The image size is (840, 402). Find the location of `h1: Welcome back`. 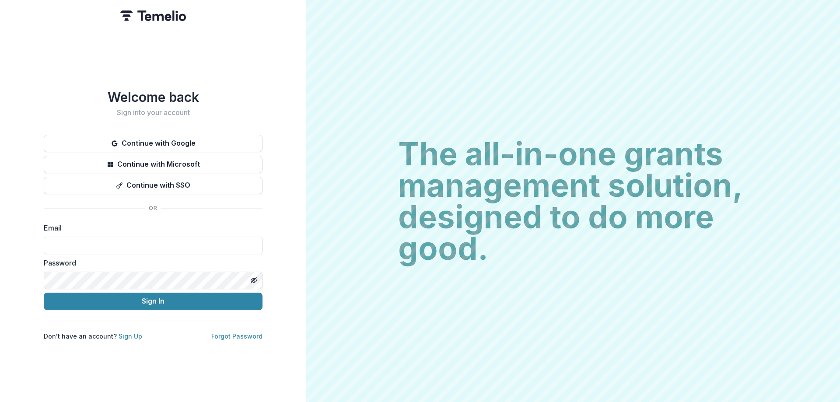

h1: Welcome back is located at coordinates (153, 97).